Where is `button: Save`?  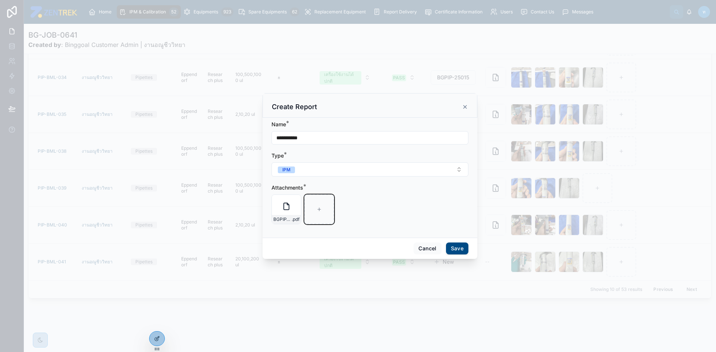 button: Save is located at coordinates (457, 249).